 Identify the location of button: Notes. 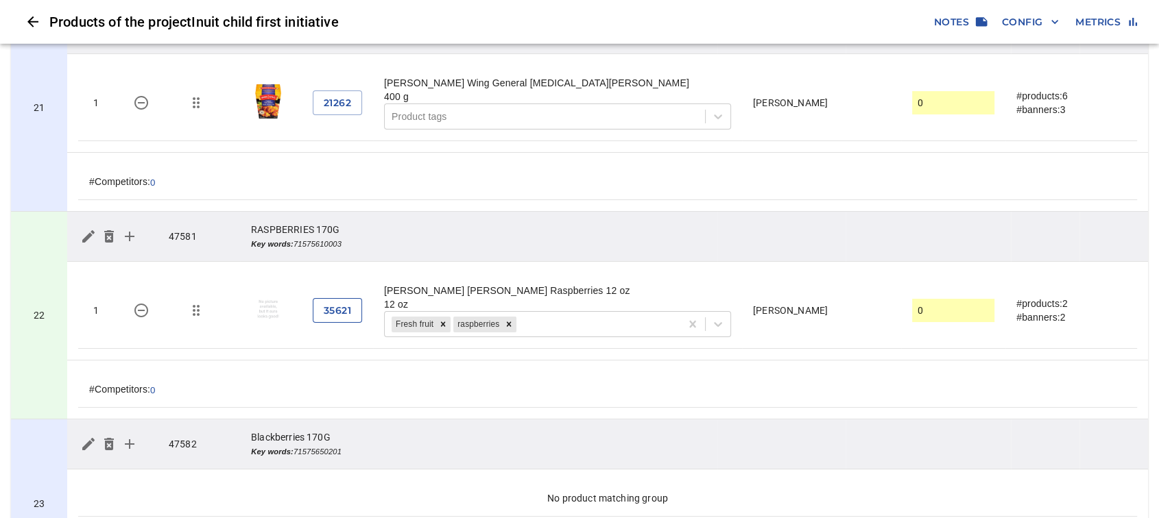
(959, 22).